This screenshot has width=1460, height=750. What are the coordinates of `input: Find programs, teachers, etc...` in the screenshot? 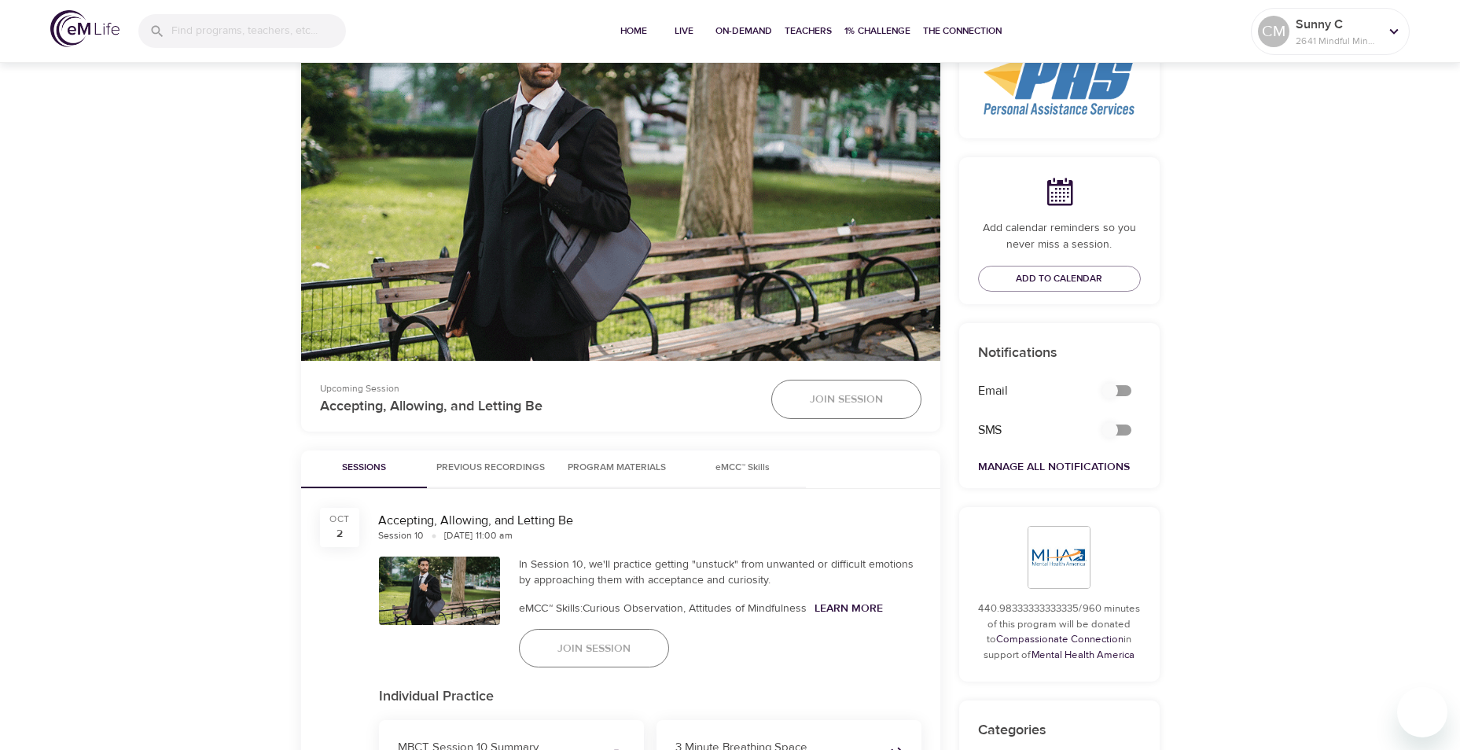 It's located at (259, 31).